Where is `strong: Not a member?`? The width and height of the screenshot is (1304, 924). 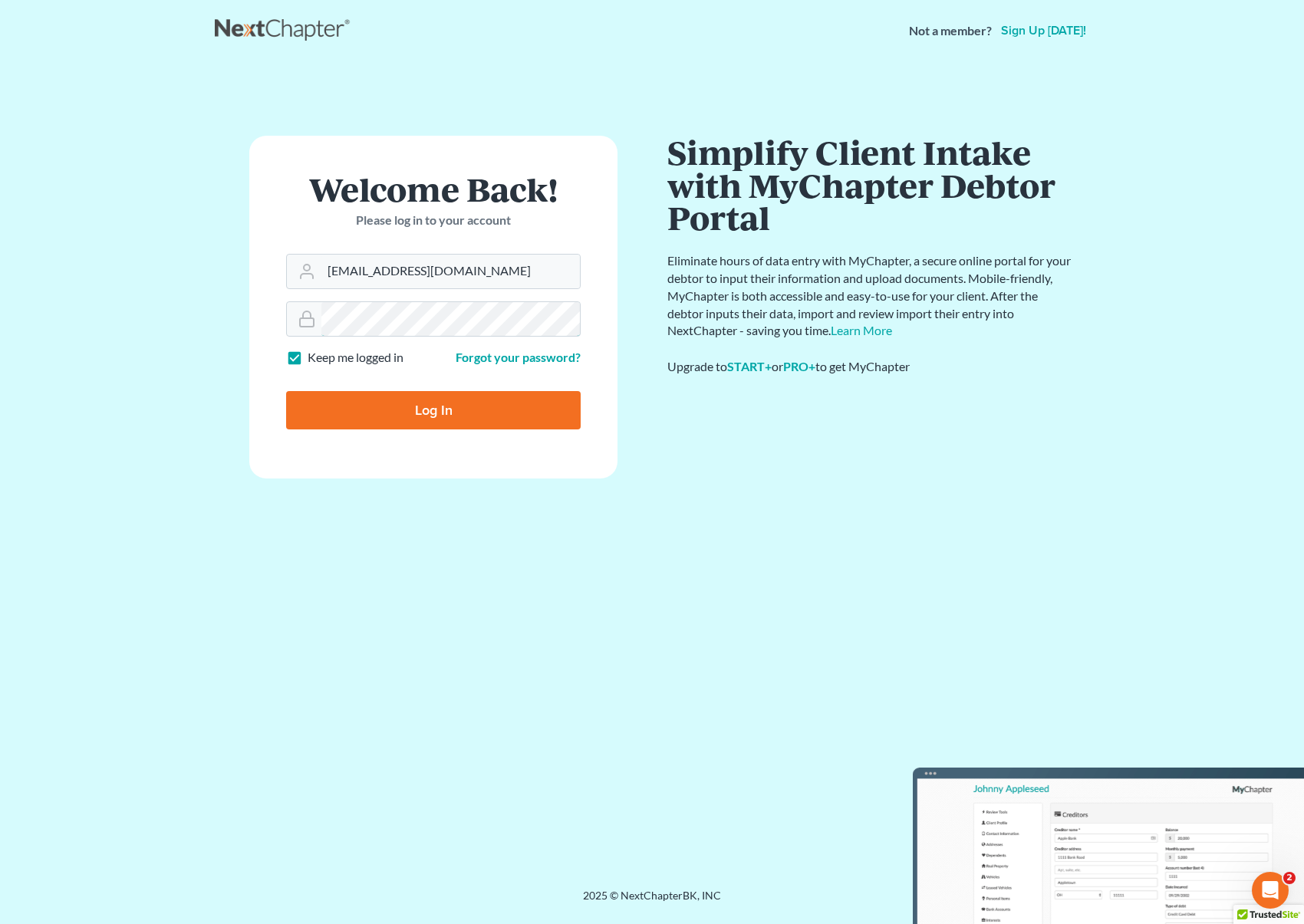
strong: Not a member? is located at coordinates (950, 31).